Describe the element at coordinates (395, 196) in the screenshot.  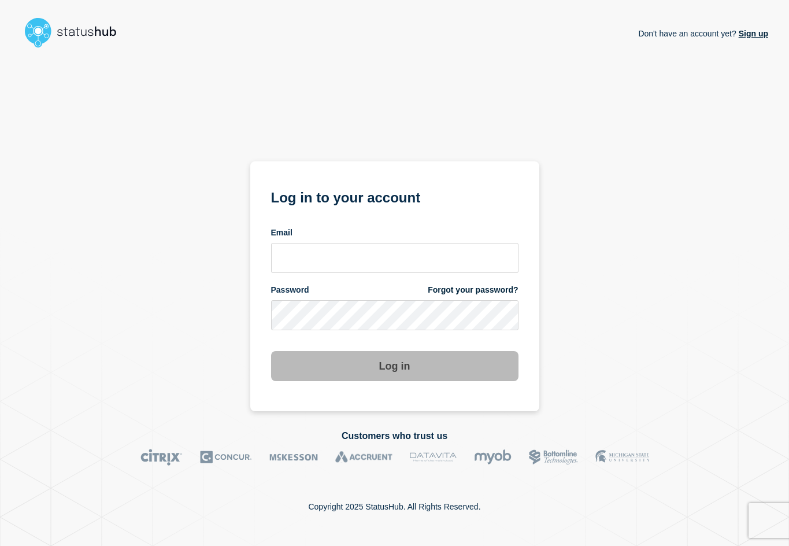
I see `h1: Log in to your account` at that location.